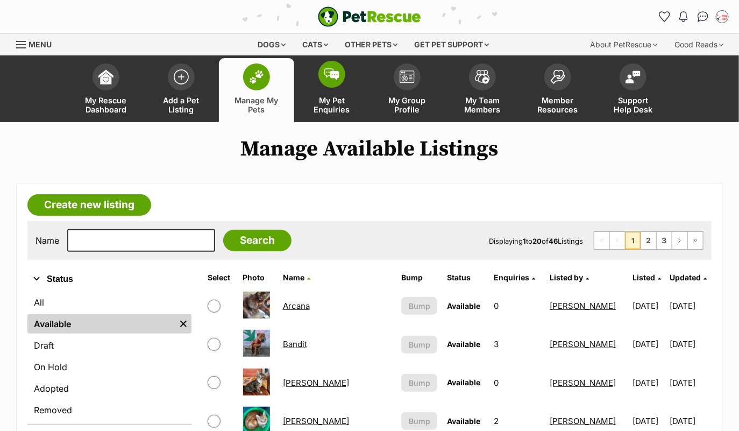 The height and width of the screenshot is (431, 739). I want to click on a: Adopted, so click(109, 388).